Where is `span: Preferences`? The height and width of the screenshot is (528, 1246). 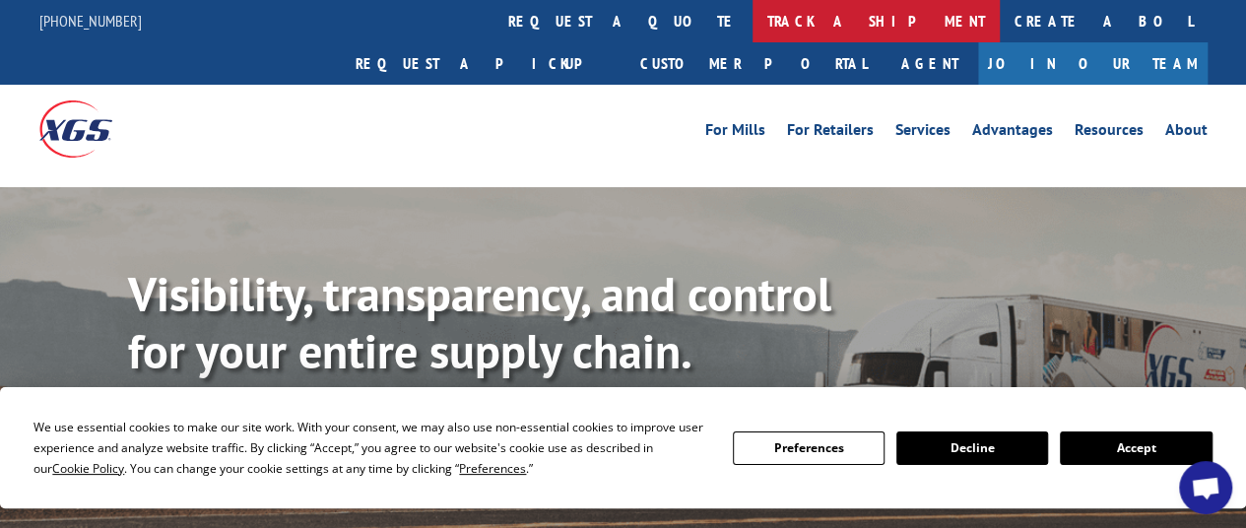
span: Preferences is located at coordinates (493, 468).